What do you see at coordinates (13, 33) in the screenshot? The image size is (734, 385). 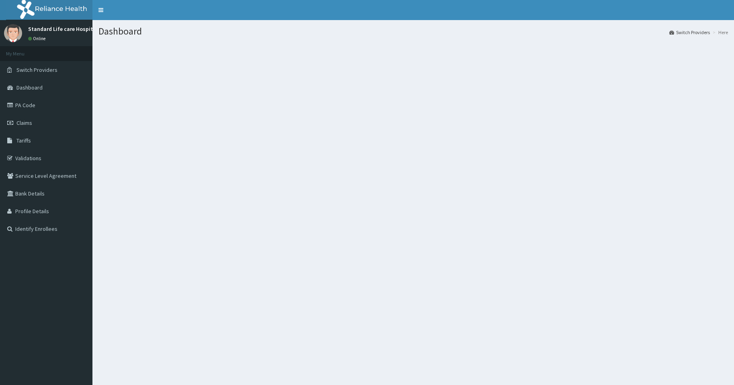 I see `img: User Image` at bounding box center [13, 33].